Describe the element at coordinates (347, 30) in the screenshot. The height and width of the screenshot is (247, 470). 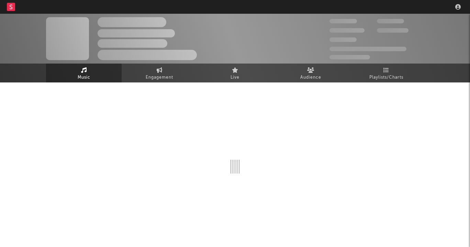
I see `span: 50,000,000` at that location.